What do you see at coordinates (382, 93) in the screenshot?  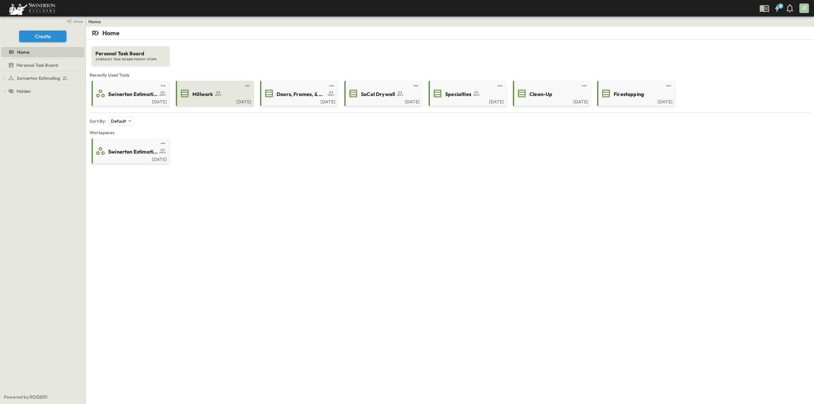 I see `a: SoCal Drywall` at bounding box center [382, 93].